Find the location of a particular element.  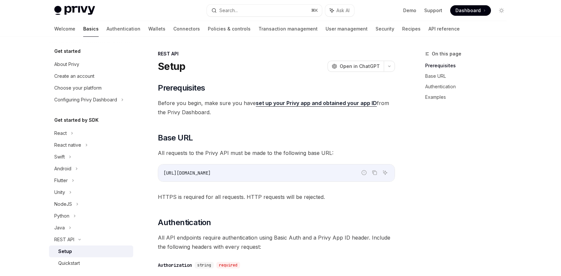

span: Open in ChatGPT is located at coordinates (360, 66).